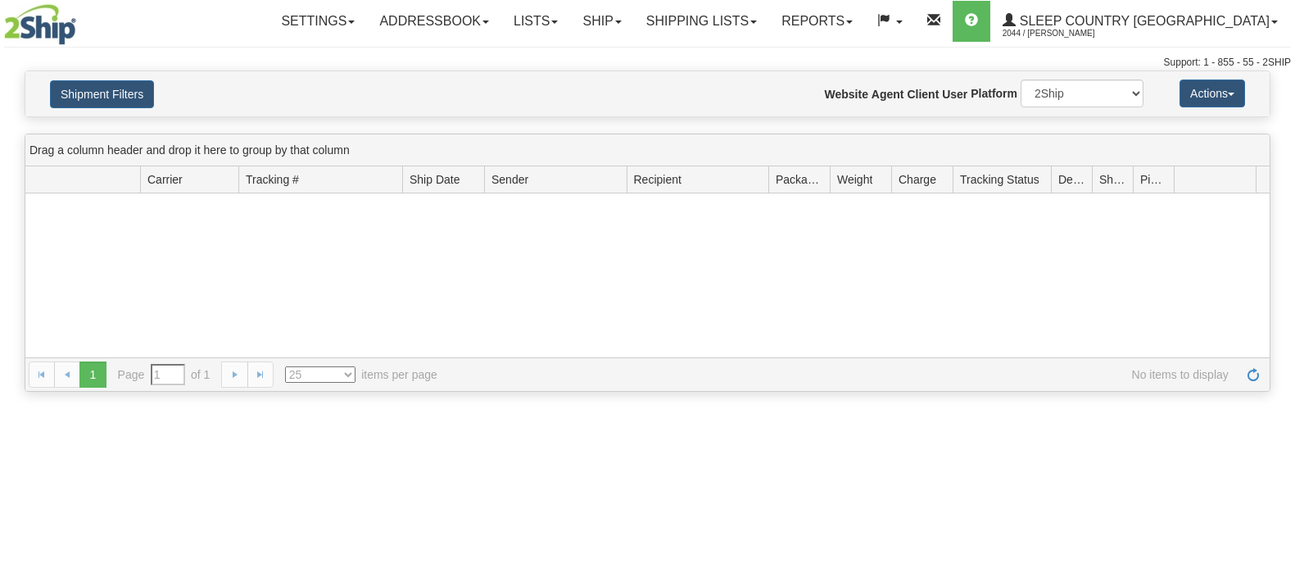 The width and height of the screenshot is (1295, 573). What do you see at coordinates (1213, 93) in the screenshot?
I see `button: Actions` at bounding box center [1213, 93].